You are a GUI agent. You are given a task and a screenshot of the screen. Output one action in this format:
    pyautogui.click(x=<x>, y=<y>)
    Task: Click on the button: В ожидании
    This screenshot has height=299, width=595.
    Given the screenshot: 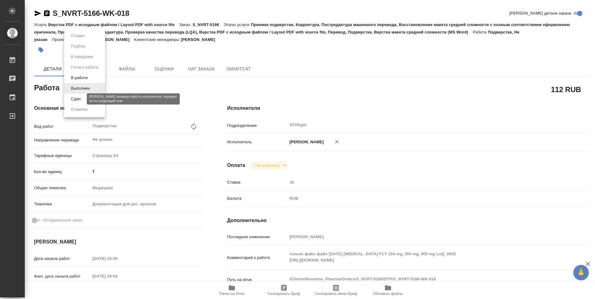 What is the action you would take?
    pyautogui.click(x=82, y=57)
    